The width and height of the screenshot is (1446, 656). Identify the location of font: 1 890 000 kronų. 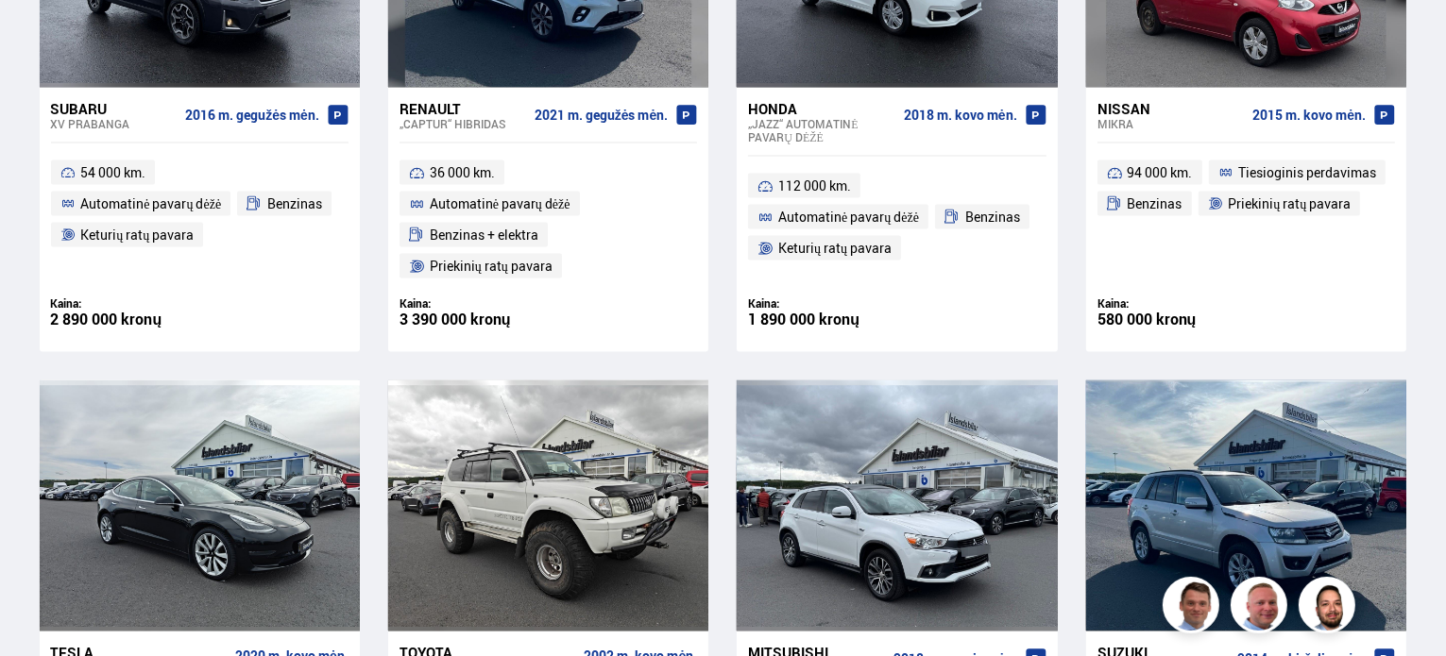
(804, 319).